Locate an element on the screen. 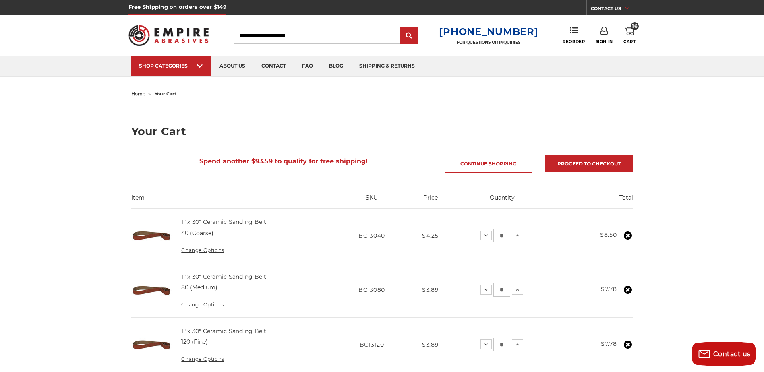 The width and height of the screenshot is (764, 372). a: about us is located at coordinates (232, 66).